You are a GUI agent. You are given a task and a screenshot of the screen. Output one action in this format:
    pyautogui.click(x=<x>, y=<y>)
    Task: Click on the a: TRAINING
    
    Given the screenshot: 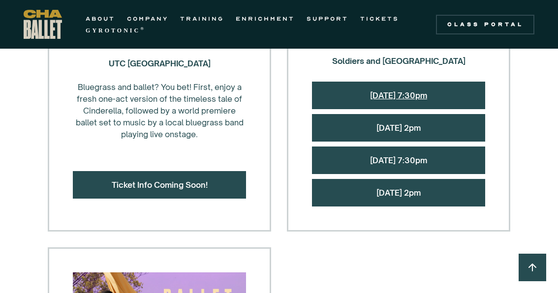 What is the action you would take?
    pyautogui.click(x=202, y=19)
    